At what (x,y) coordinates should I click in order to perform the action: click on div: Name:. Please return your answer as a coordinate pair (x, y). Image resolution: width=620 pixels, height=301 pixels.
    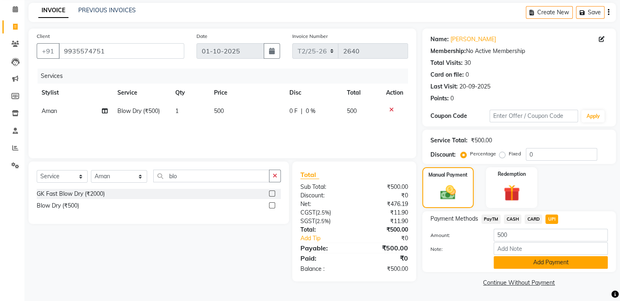
    Looking at the image, I should click on (439, 39).